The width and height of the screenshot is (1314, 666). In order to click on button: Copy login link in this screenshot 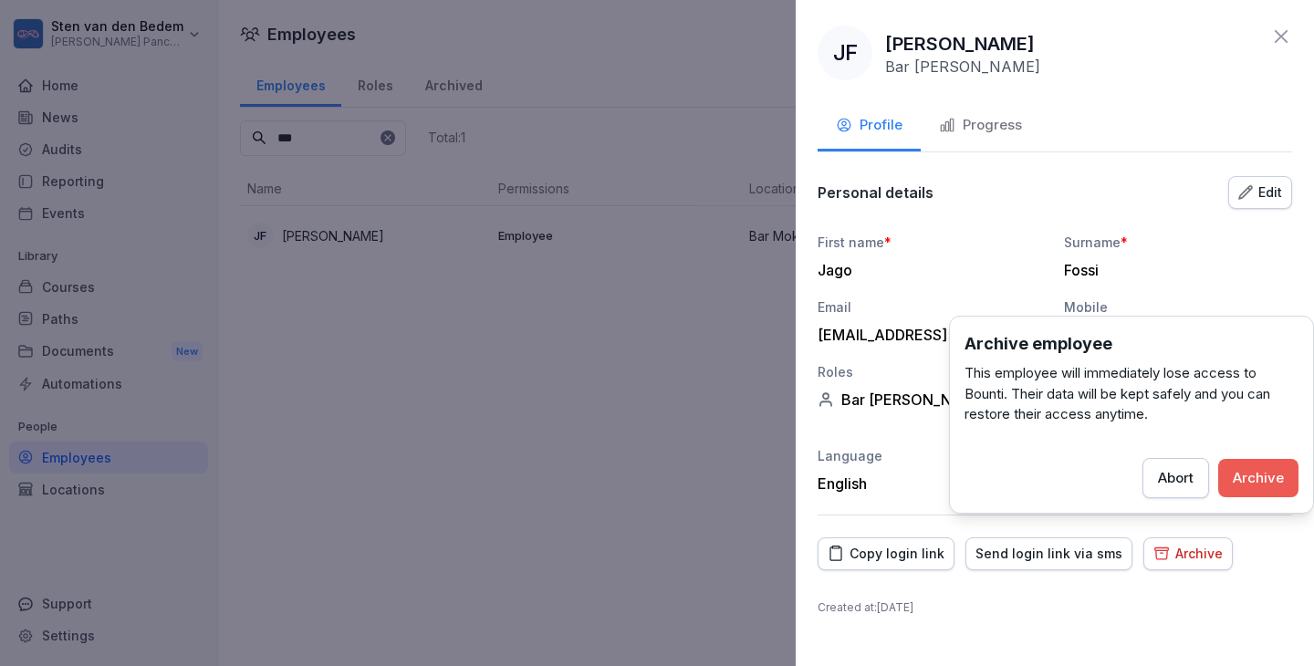, I will do `click(886, 554)`.